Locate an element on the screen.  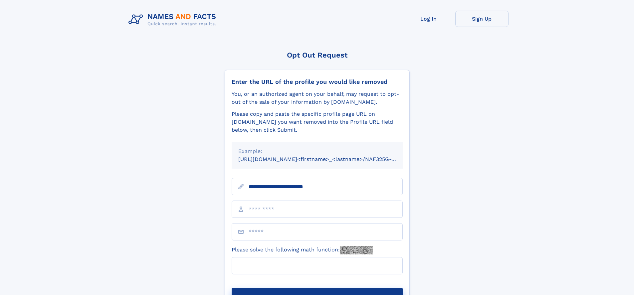
a: Log In is located at coordinates (429, 19).